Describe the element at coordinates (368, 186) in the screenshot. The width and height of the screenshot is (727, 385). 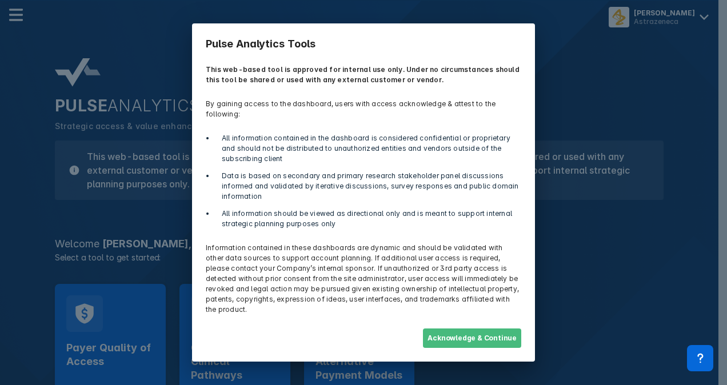
I see `li: Data is based on secondary and primary research stakeholder panel discussions informed and valida...` at that location.